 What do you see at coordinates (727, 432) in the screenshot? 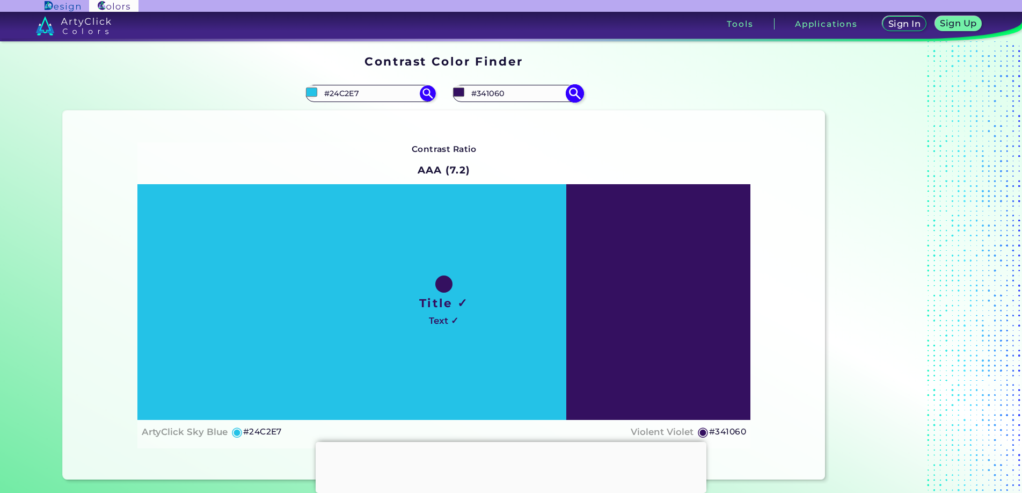
I see `h5: #341060` at bounding box center [727, 432].